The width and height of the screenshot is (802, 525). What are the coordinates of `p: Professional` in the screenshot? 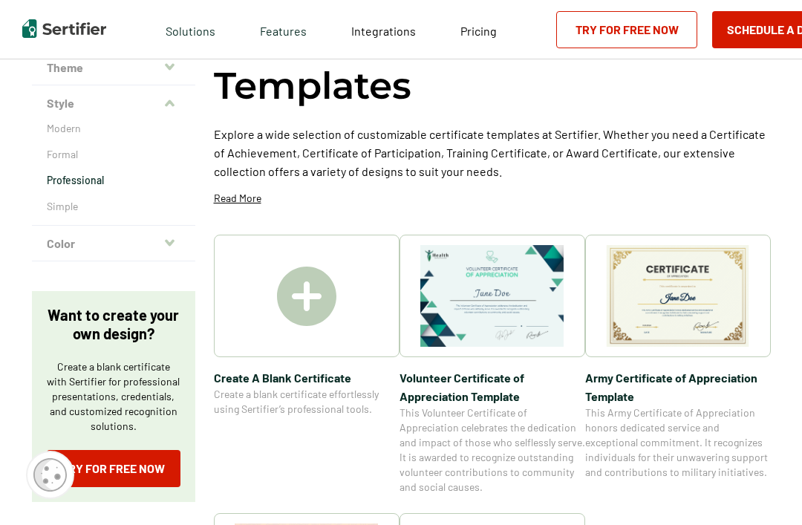 It's located at (114, 180).